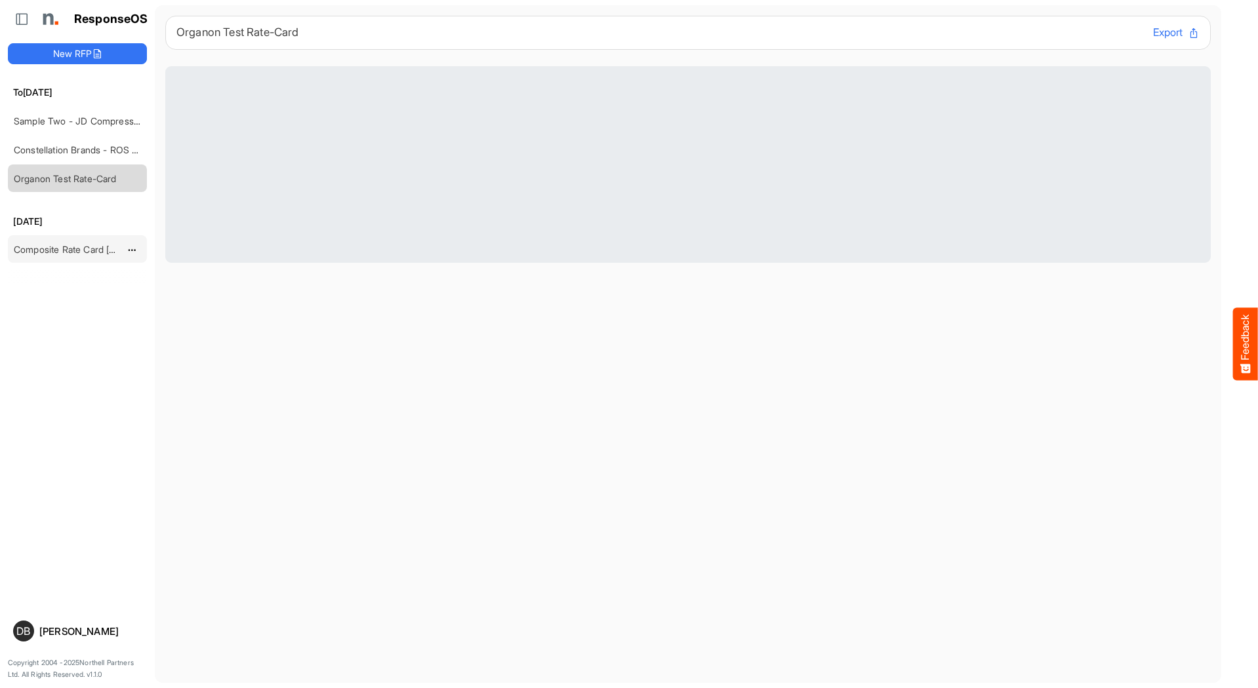 Image resolution: width=1258 pixels, height=688 pixels. Describe the element at coordinates (1245, 344) in the screenshot. I see `button: Feedback` at that location.